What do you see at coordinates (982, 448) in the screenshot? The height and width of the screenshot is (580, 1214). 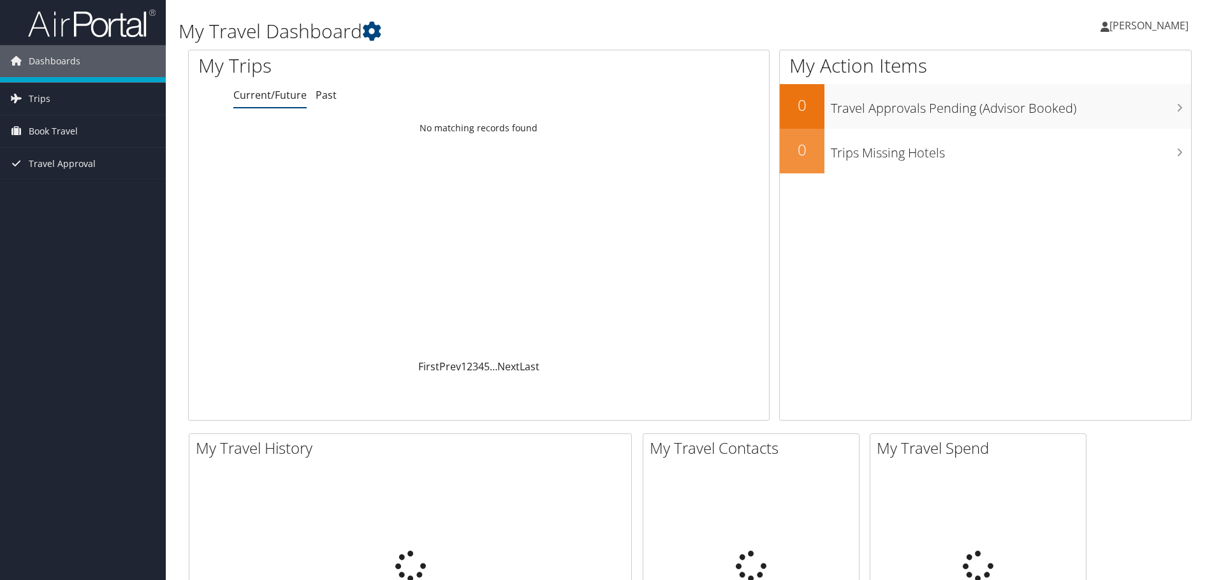 I see `h2: My Travel Spend` at bounding box center [982, 448].